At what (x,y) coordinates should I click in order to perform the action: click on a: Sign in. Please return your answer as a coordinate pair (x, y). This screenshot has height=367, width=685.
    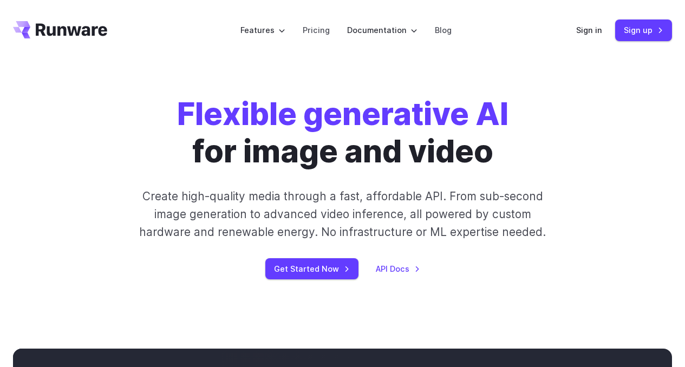
    Looking at the image, I should click on (589, 30).